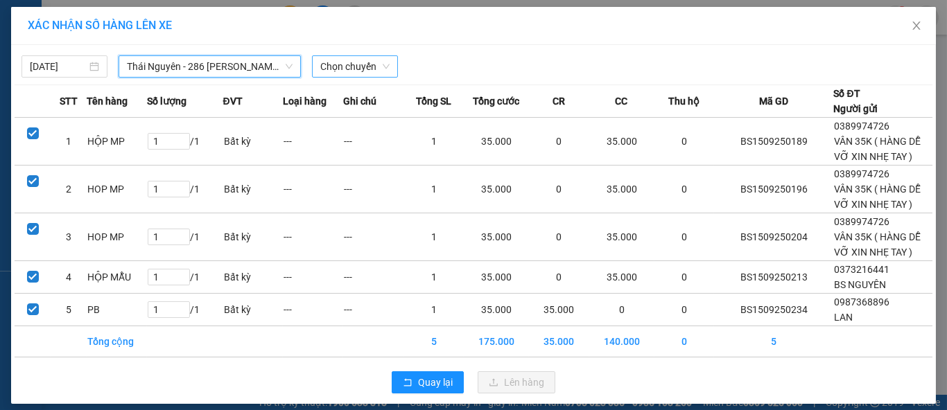 This screenshot has width=947, height=410. I want to click on span: Mã GD, so click(774, 101).